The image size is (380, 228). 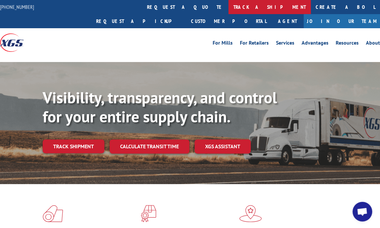 I want to click on a: Customer Portal, so click(x=229, y=21).